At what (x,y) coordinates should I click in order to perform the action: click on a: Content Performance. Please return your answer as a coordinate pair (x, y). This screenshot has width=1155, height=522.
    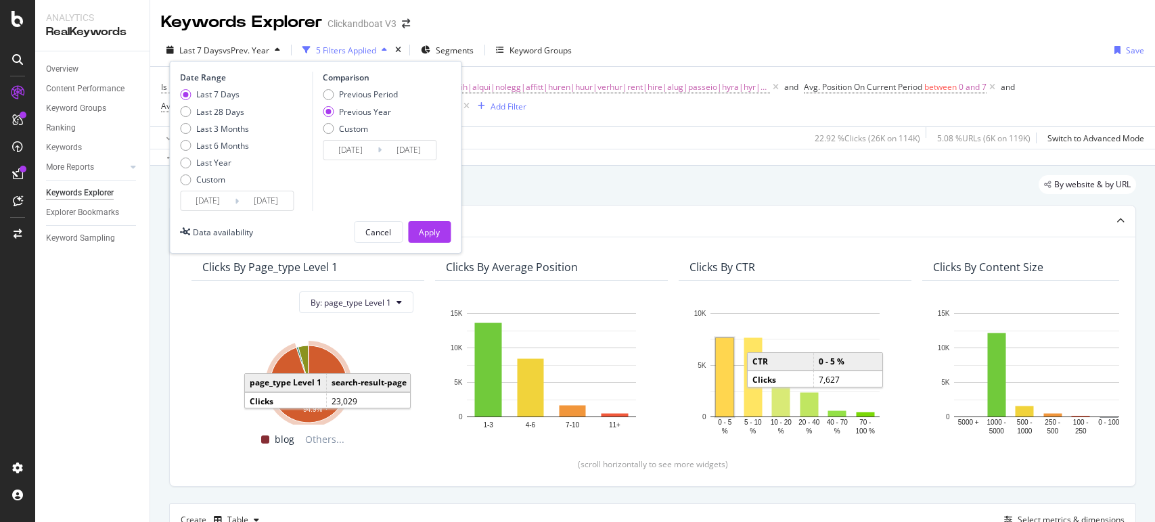
    Looking at the image, I should click on (93, 89).